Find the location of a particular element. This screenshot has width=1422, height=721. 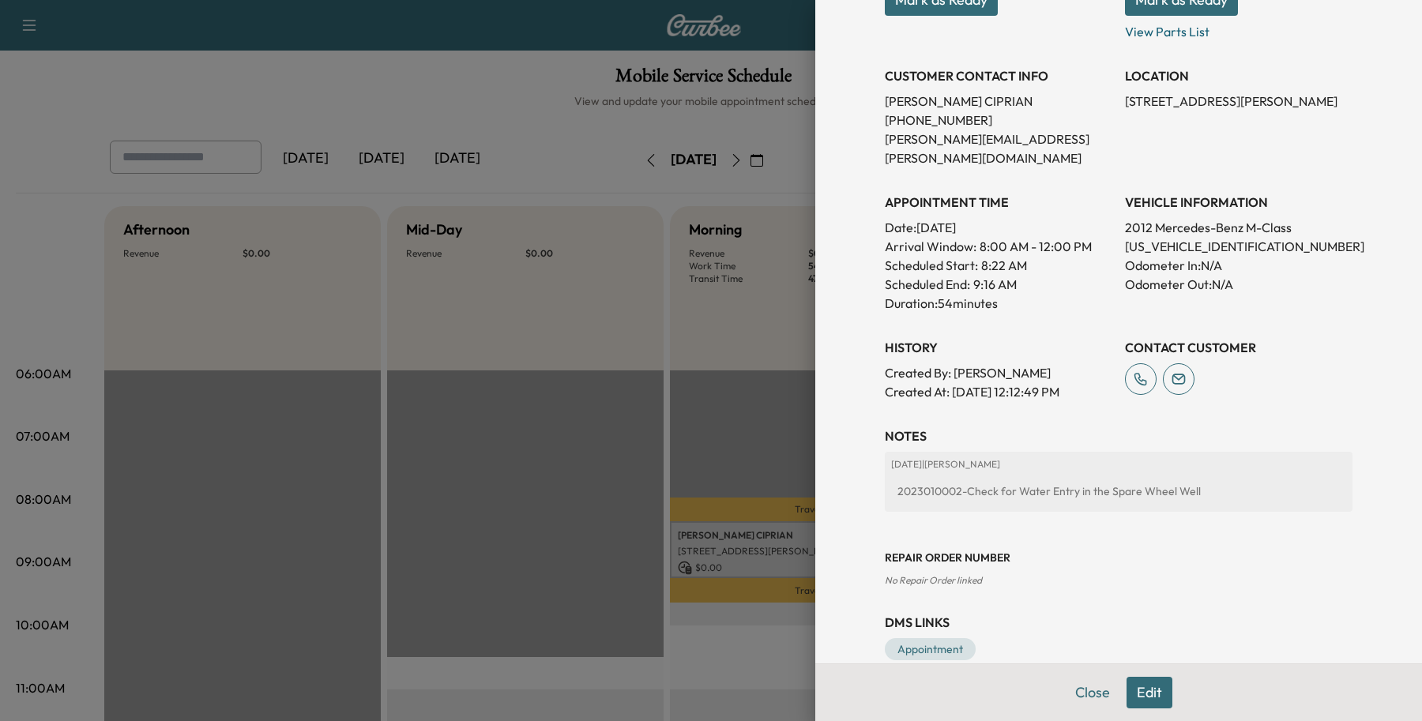

h3: NOTES is located at coordinates (1118, 436).